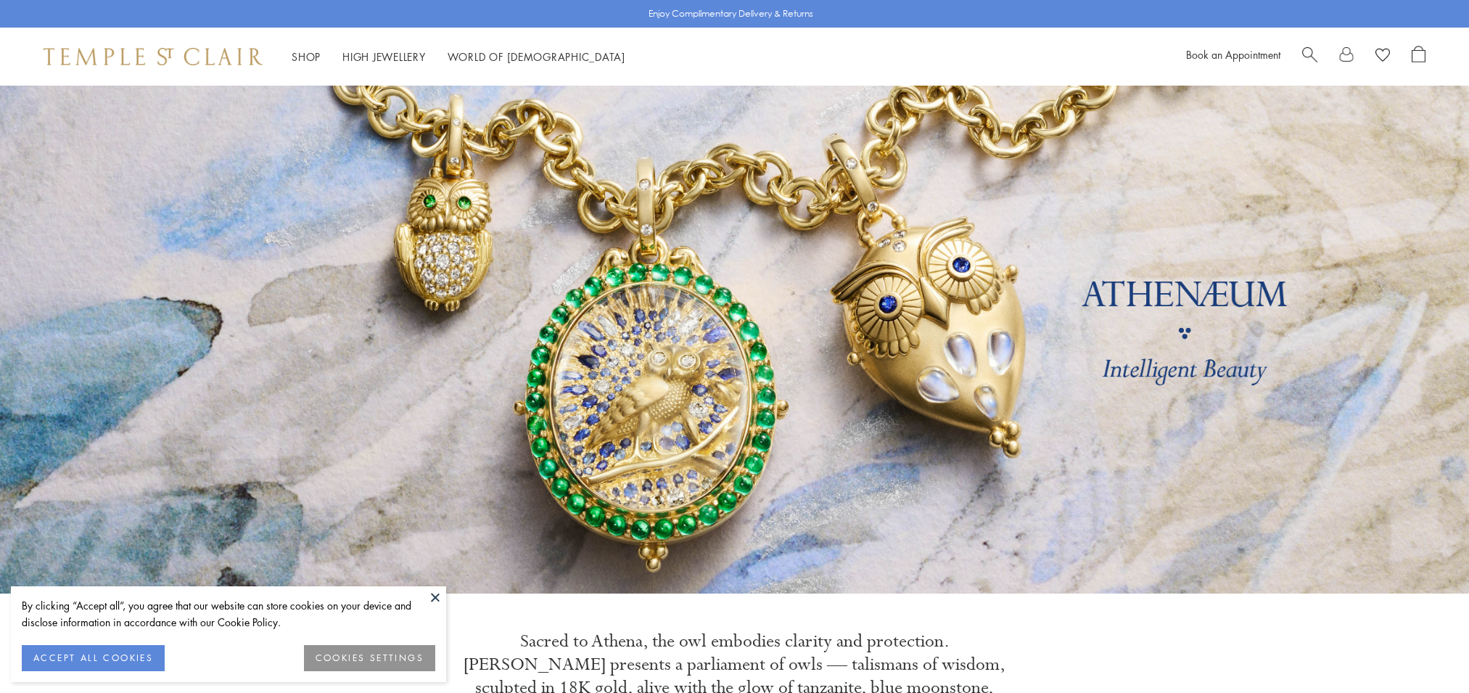 The height and width of the screenshot is (693, 1469). What do you see at coordinates (153, 57) in the screenshot?
I see `img: Temple St. Clair` at bounding box center [153, 57].